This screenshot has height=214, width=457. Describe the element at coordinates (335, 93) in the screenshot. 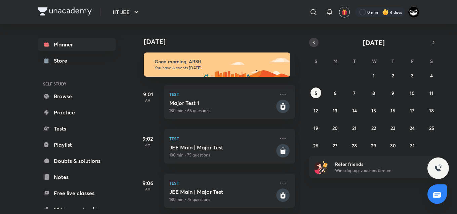

I see `abbr: October 6, 2025` at that location.